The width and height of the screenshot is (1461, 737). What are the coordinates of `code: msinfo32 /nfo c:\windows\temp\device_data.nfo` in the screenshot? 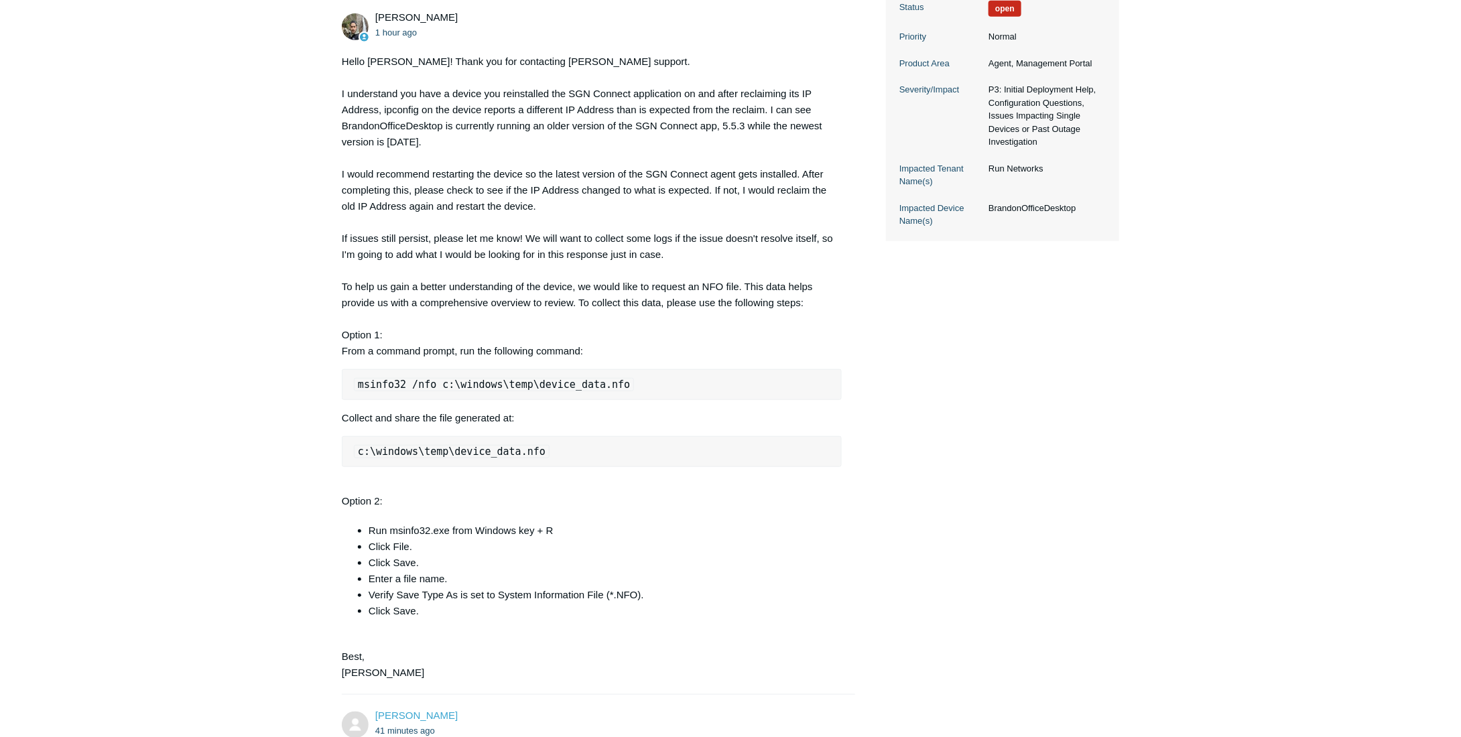 It's located at (494, 385).